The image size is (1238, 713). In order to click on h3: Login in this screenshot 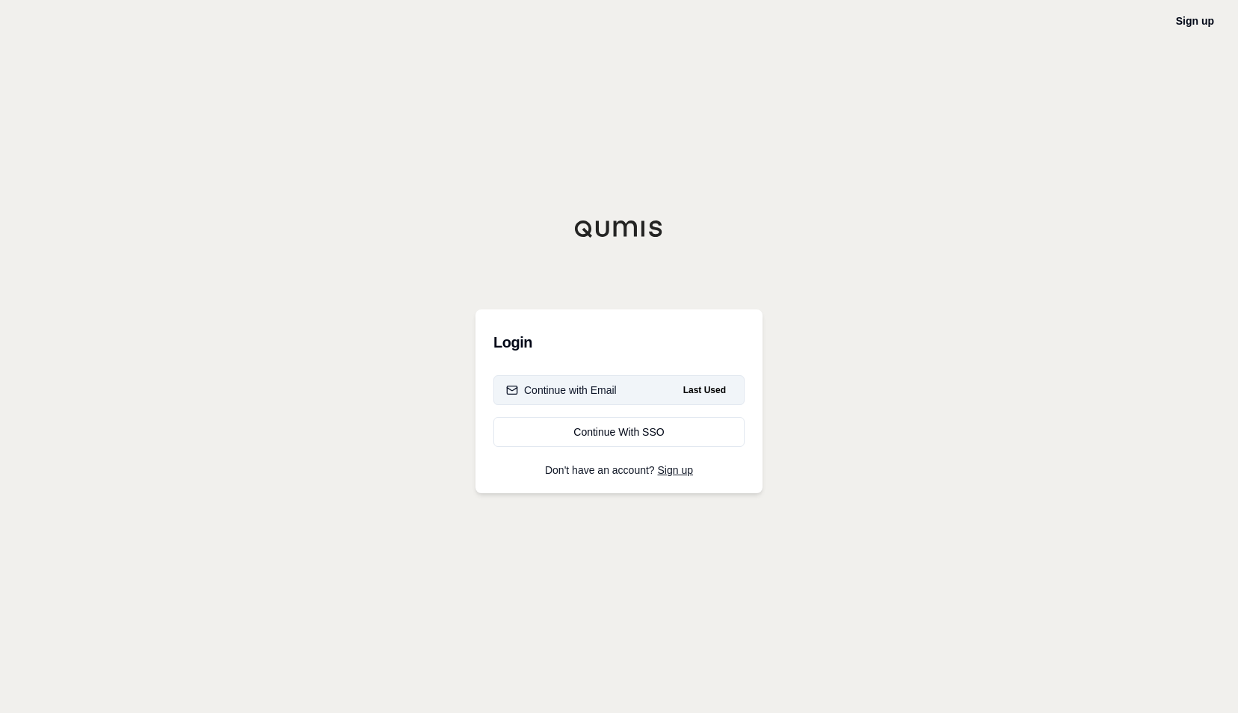, I will do `click(619, 342)`.